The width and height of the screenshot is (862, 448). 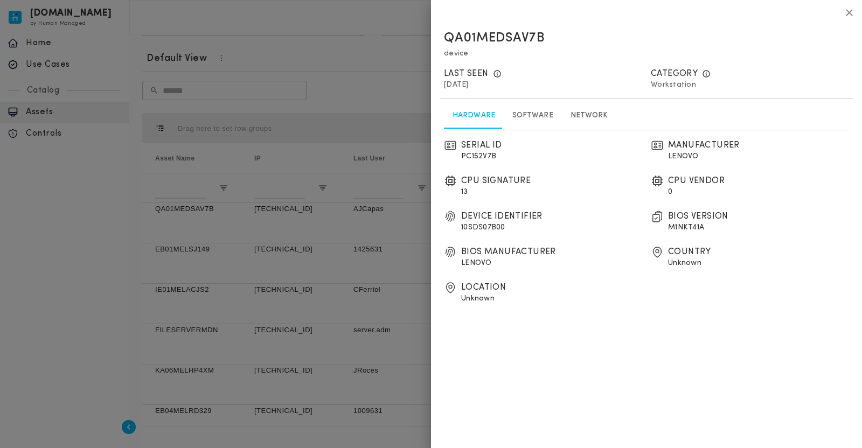 I want to click on span: Workstation, so click(x=673, y=85).